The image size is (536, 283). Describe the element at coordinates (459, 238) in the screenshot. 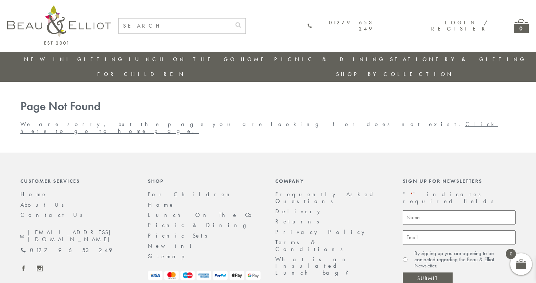

I see `input: Email` at that location.